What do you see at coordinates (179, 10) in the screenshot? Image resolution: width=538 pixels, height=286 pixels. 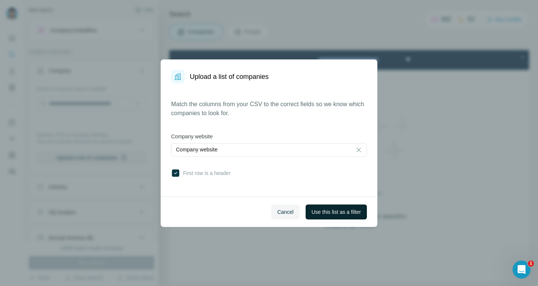 I see `div: Watch our October Product update` at bounding box center [179, 10].